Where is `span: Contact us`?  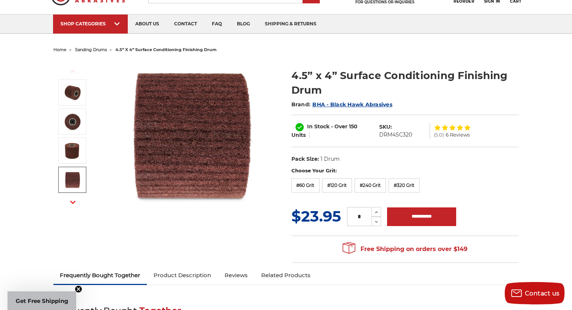
span: Contact us is located at coordinates (542, 293).